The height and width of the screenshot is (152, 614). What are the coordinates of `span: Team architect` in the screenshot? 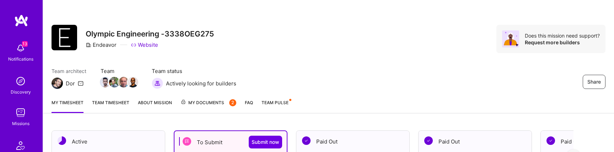 It's located at (69, 71).